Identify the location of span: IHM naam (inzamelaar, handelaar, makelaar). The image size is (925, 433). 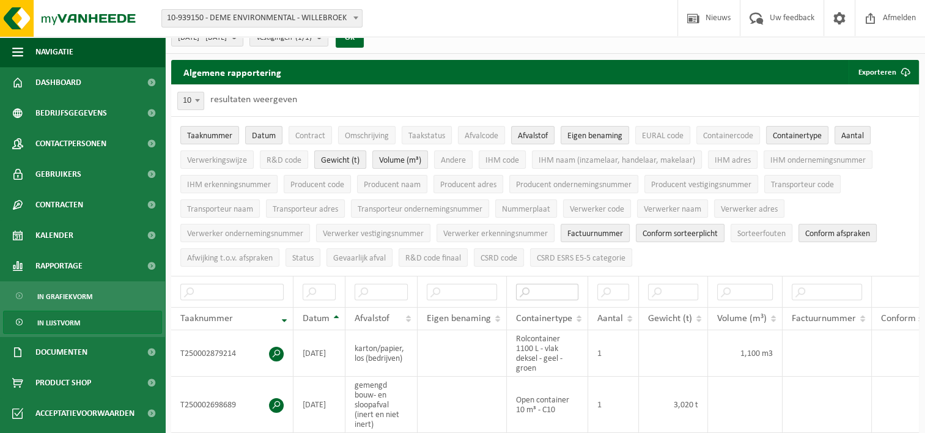
(617, 160).